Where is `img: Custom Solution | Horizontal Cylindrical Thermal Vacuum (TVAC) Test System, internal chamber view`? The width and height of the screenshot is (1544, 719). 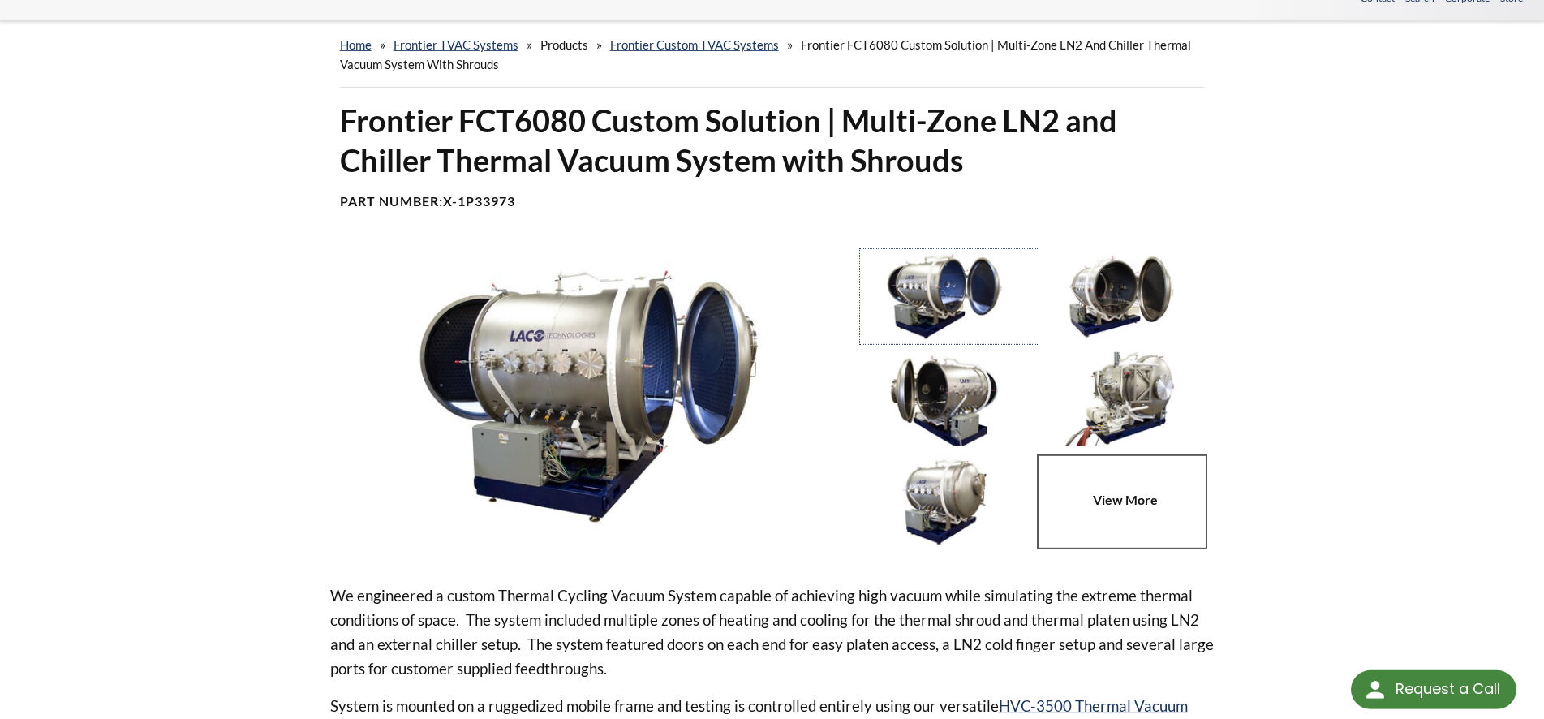
img: Custom Solution | Horizontal Cylindrical Thermal Vacuum (TVAC) Test System, internal chamber view is located at coordinates (1121, 296).